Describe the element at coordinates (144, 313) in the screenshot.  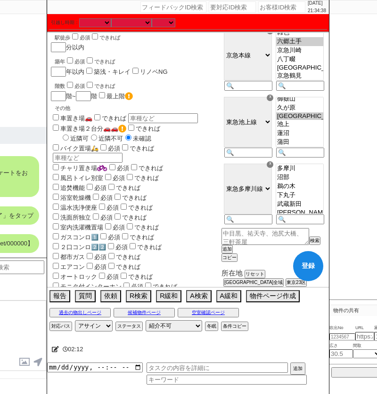
I see `button: 候補物件ページ` at that location.